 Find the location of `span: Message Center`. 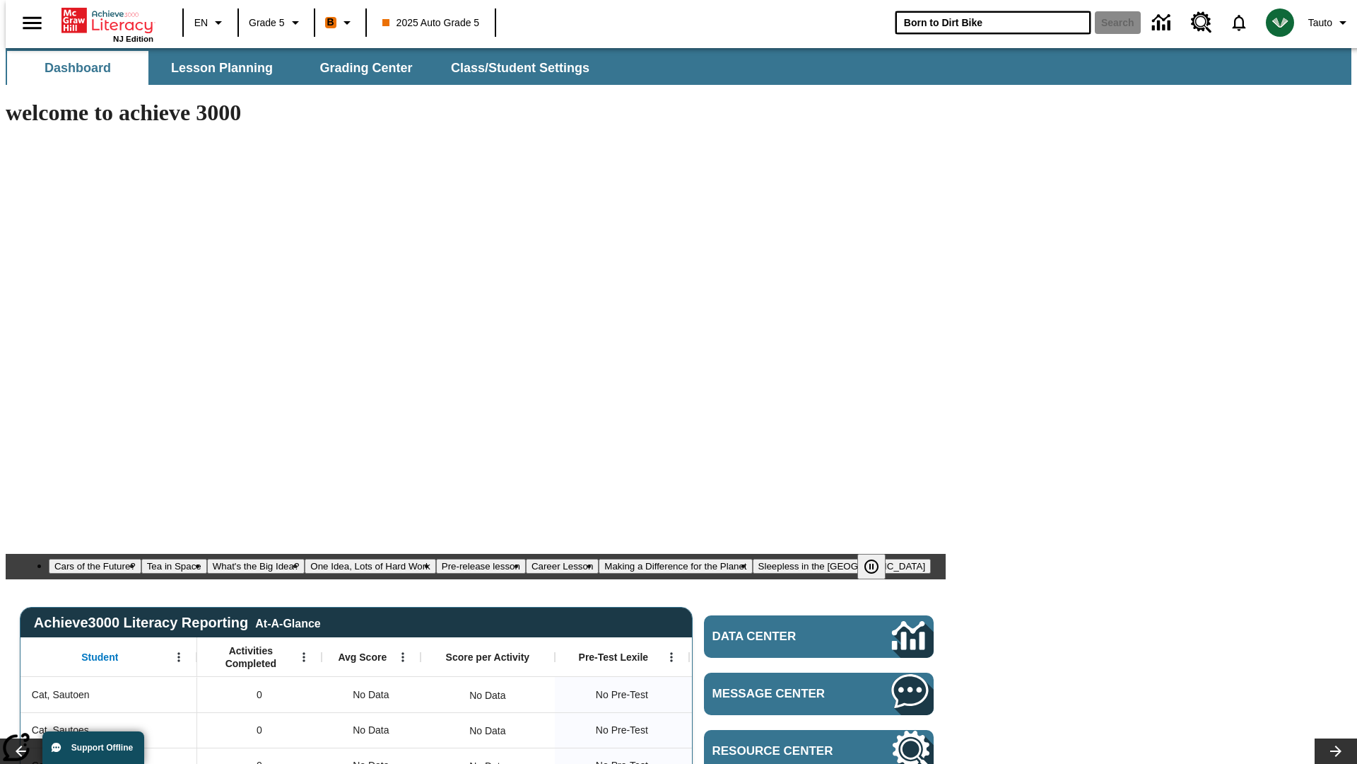

span: Message Center is located at coordinates (781, 694).